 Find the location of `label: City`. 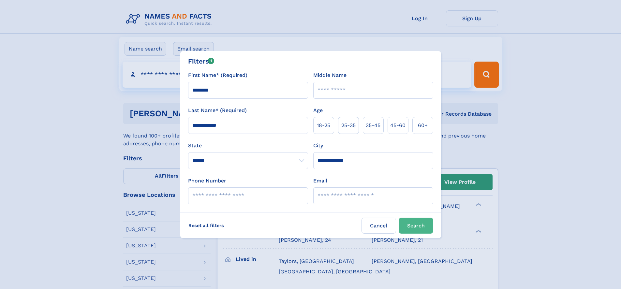

label: City is located at coordinates (318, 146).